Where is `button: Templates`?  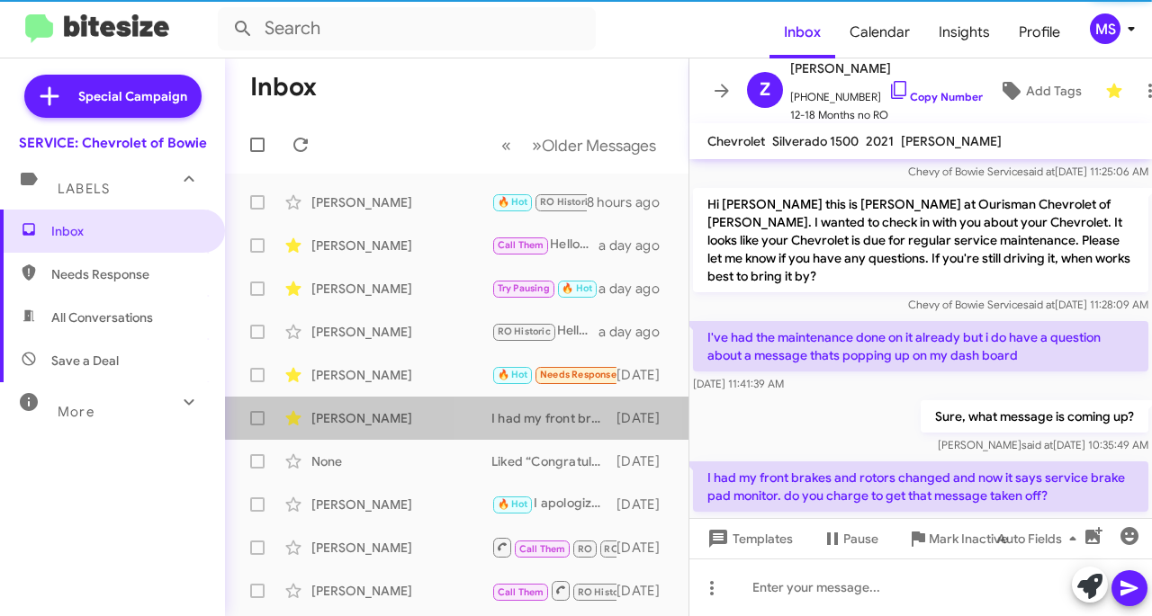
button: Templates is located at coordinates (748, 539).